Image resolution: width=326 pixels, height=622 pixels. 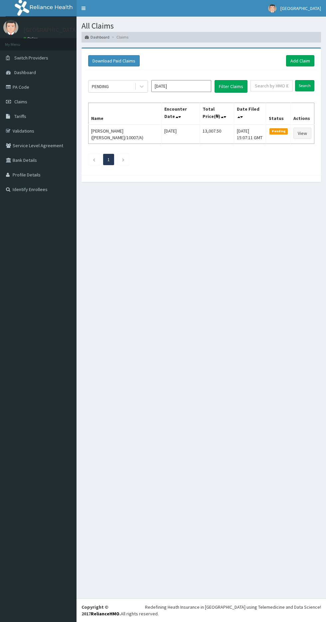 I want to click on span: Claims, so click(x=21, y=102).